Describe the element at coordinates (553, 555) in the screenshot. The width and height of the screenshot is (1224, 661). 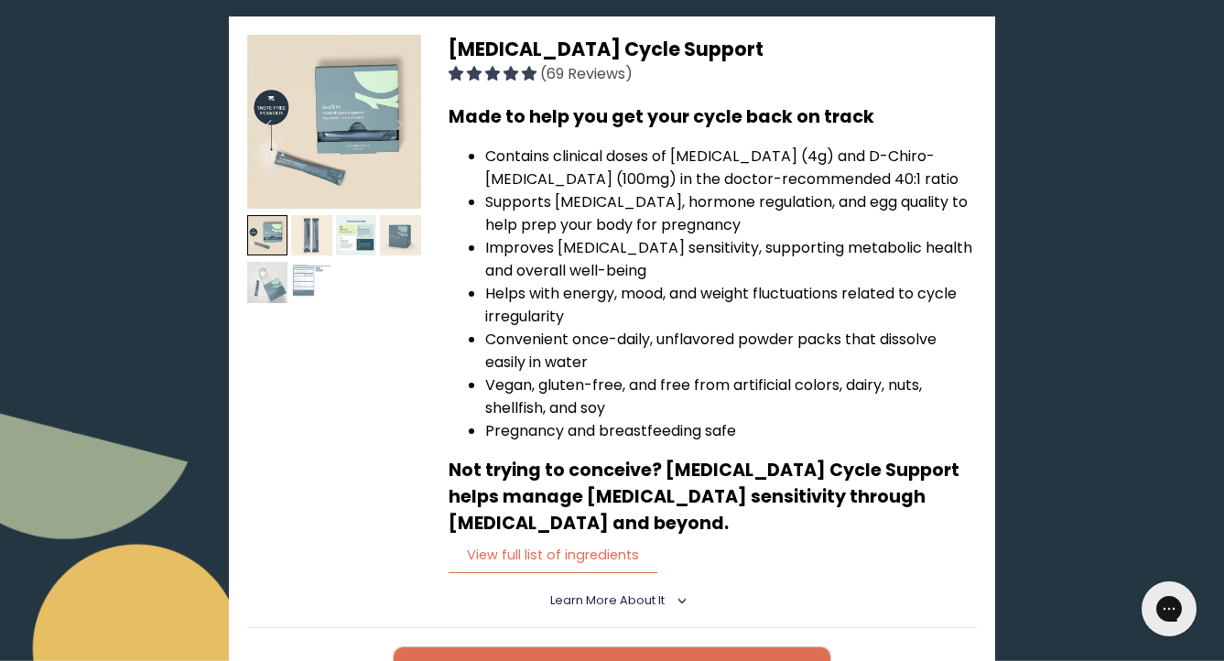
I see `button: View full list of ingredients` at that location.